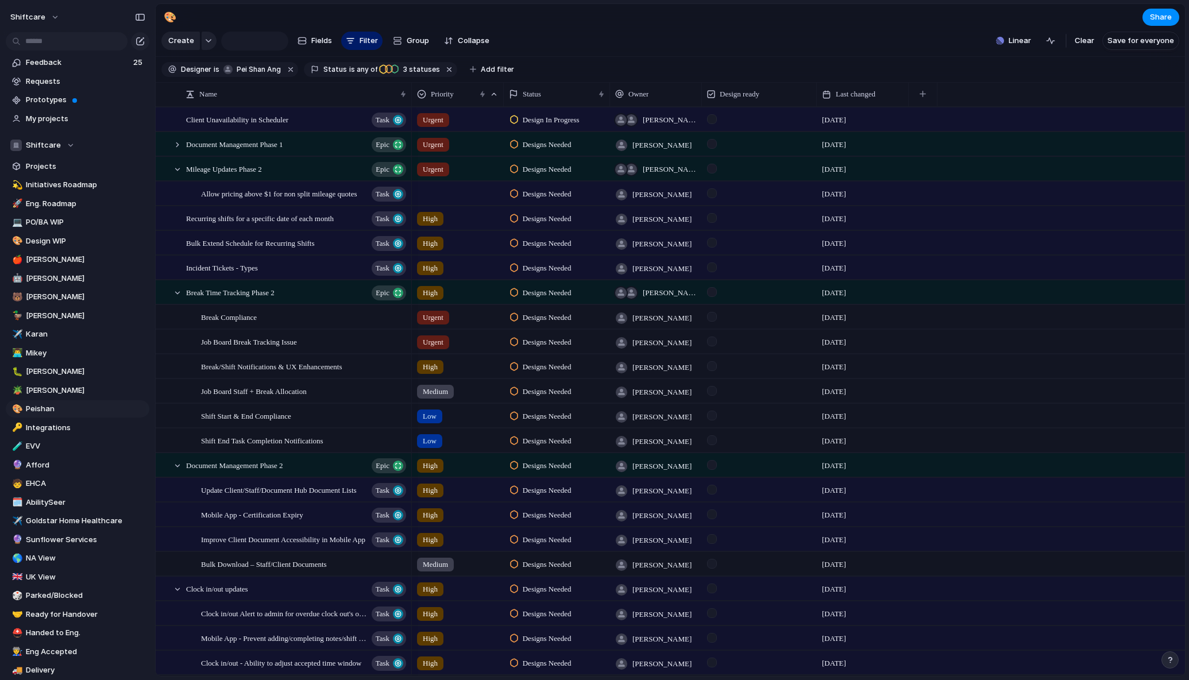 The width and height of the screenshot is (1189, 680). What do you see at coordinates (86, 577) in the screenshot?
I see `span: UK View` at bounding box center [86, 577].